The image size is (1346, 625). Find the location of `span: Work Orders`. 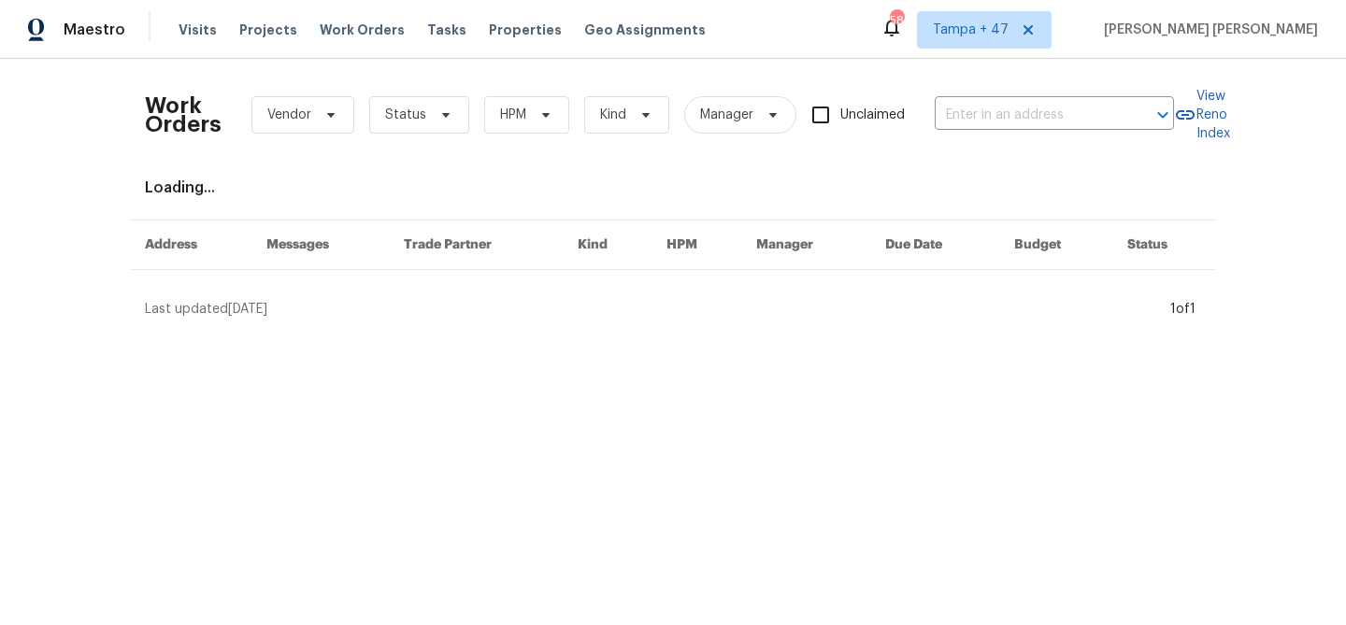

span: Work Orders is located at coordinates (362, 30).